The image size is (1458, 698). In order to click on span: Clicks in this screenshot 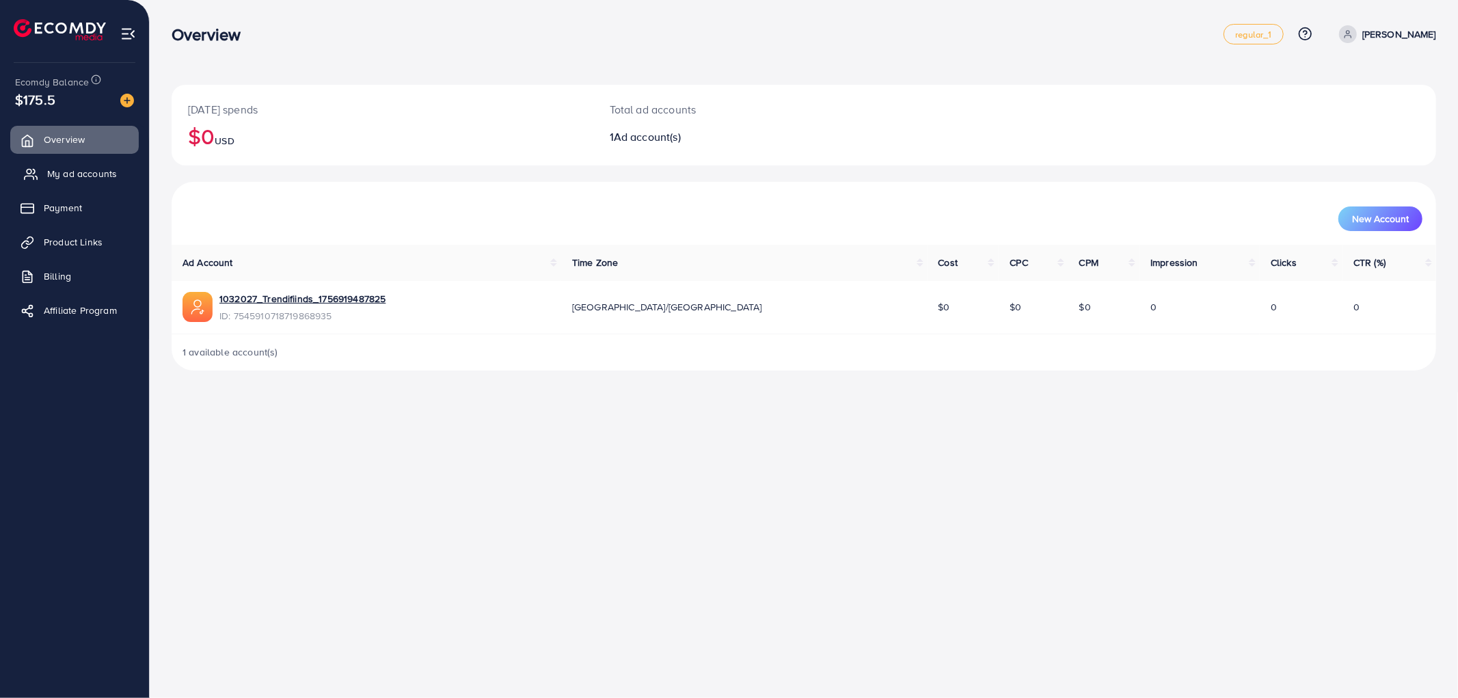, I will do `click(1284, 263)`.